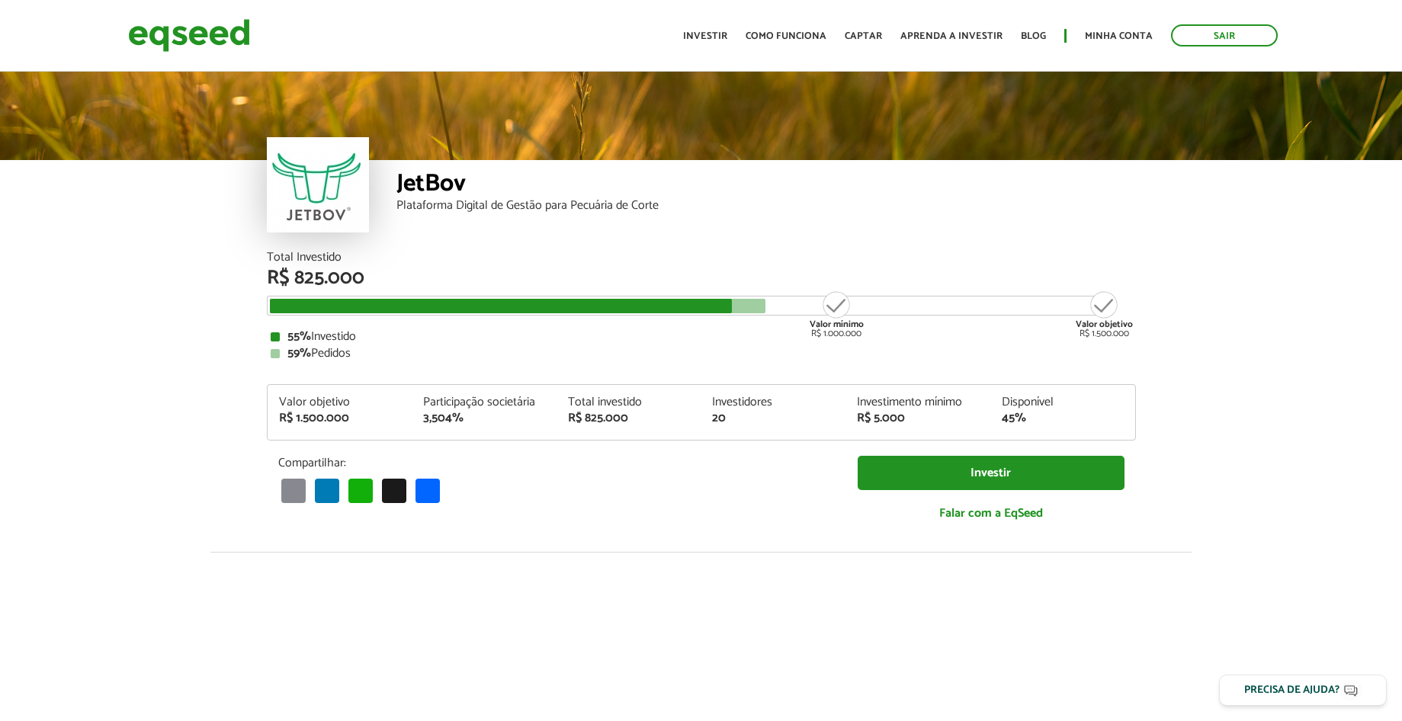 The image size is (1402, 721). Describe the element at coordinates (918, 403) in the screenshot. I see `div: Investimento mínimo` at that location.